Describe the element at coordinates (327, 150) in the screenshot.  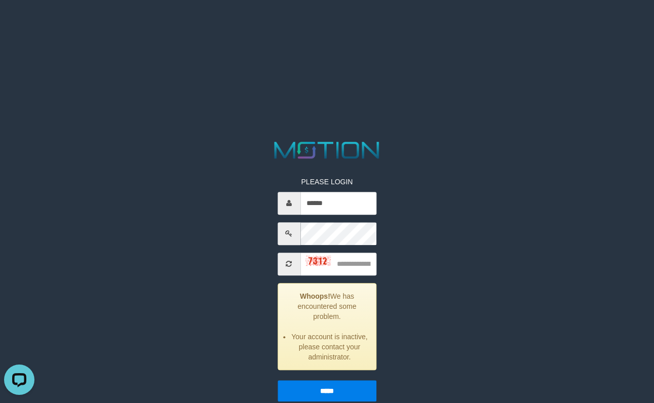
I see `img: MOTION_logo.png` at that location.